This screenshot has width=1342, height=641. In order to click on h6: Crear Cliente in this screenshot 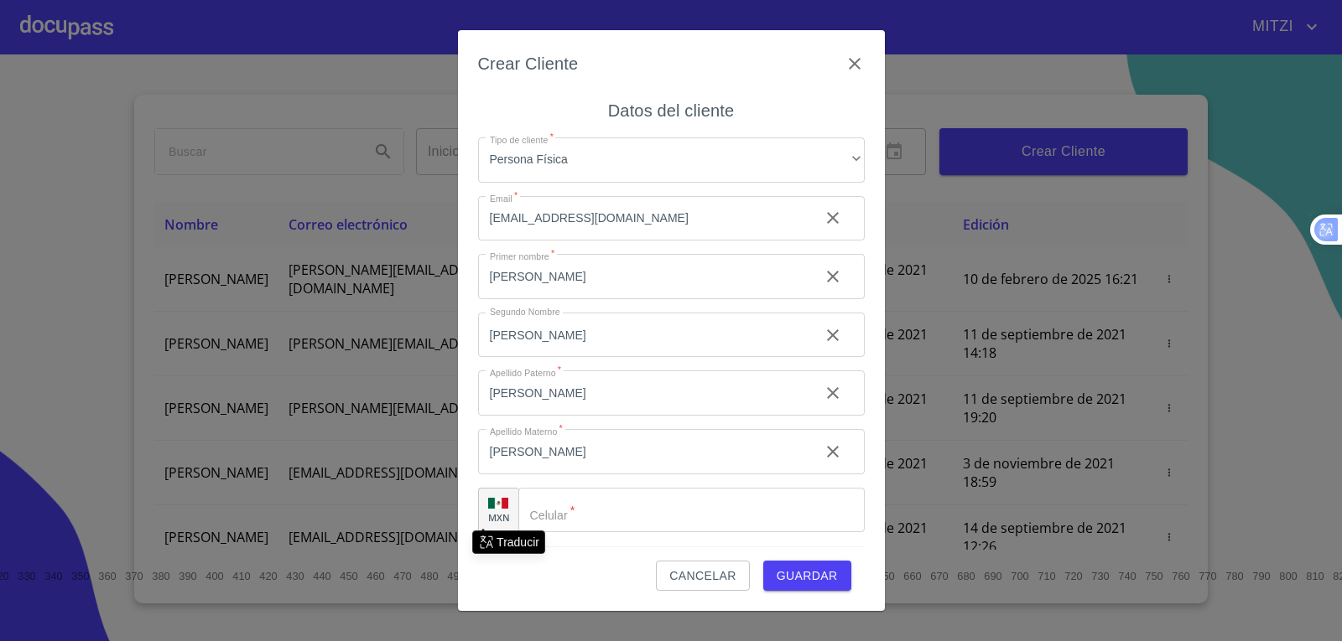, I will do `click(528, 64)`.